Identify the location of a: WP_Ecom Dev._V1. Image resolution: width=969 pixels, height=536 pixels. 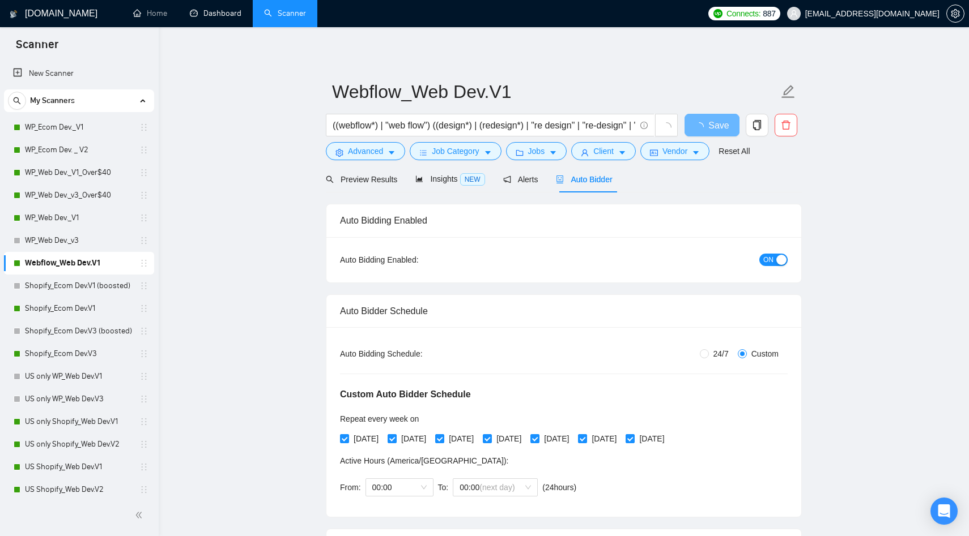
(79, 127).